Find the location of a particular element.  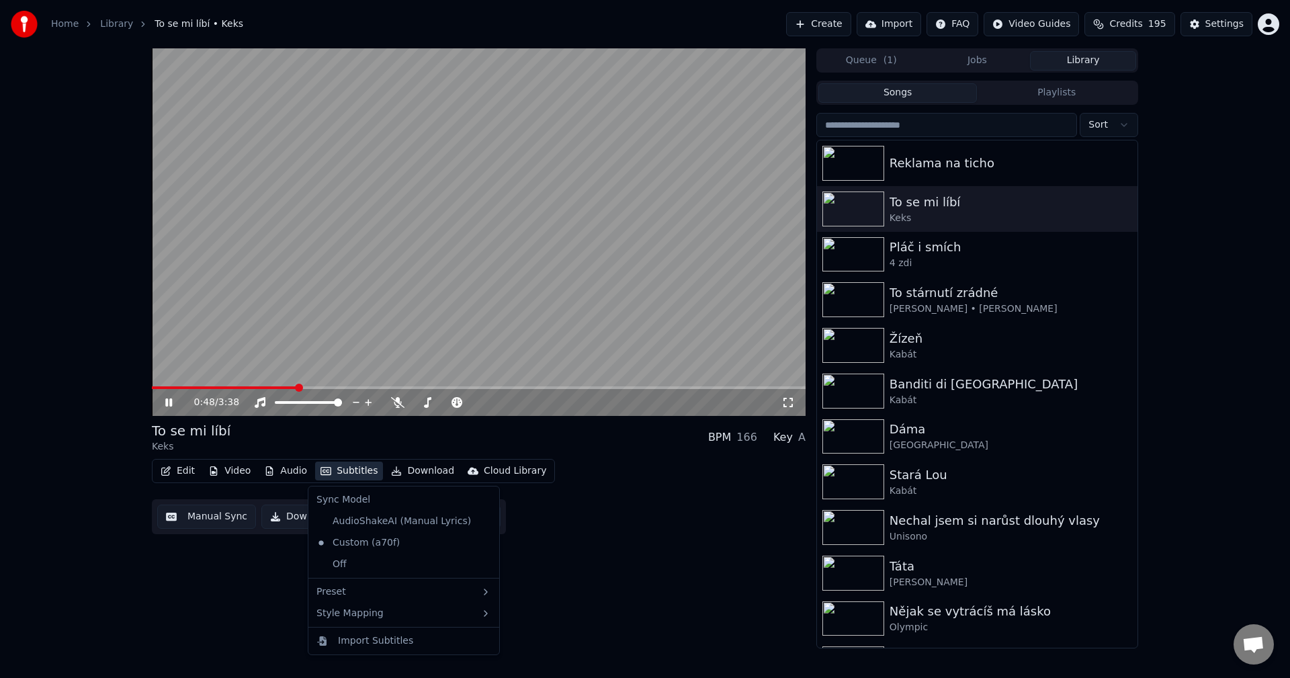

button: Video is located at coordinates (229, 471).